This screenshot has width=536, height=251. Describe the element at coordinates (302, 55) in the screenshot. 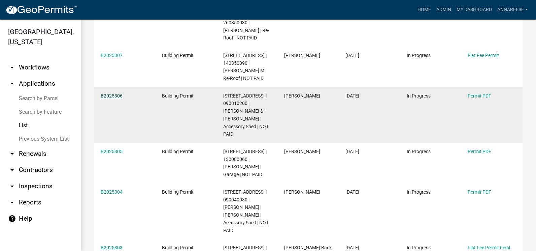

I see `span: Gina Gullickson` at that location.